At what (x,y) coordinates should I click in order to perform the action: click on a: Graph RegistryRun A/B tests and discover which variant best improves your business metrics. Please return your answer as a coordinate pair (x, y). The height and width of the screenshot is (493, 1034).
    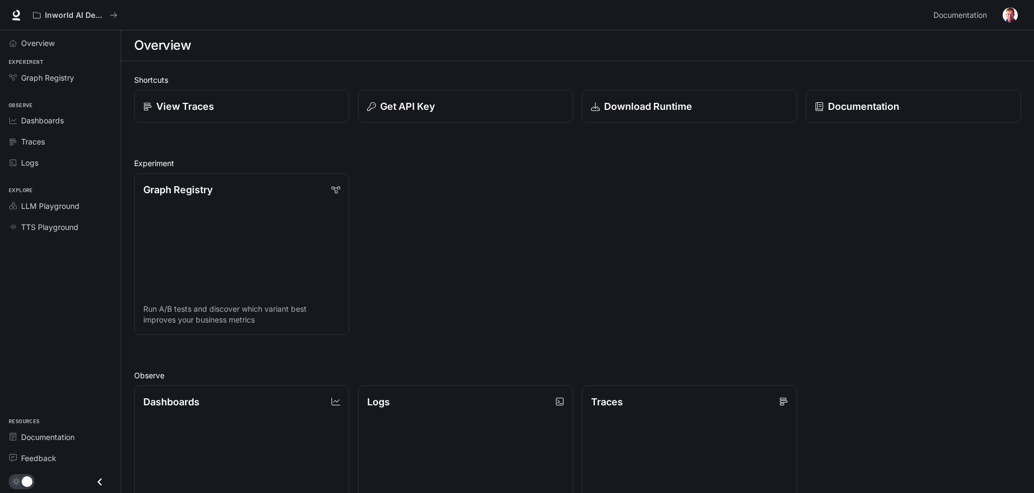
    Looking at the image, I should click on (242, 254).